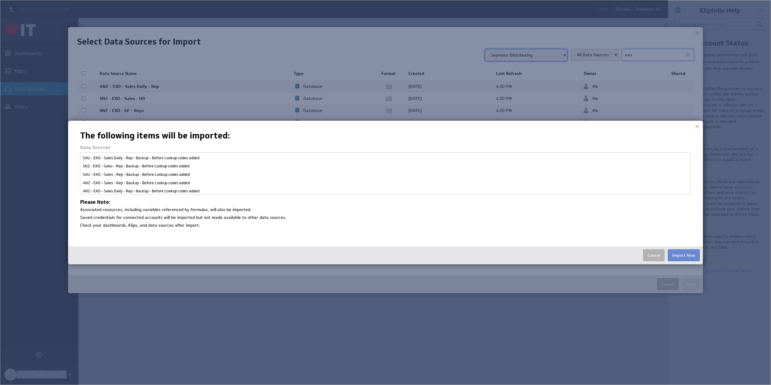 This screenshot has height=385, width=771. Describe the element at coordinates (386, 202) in the screenshot. I see `h4: Please Note:` at that location.